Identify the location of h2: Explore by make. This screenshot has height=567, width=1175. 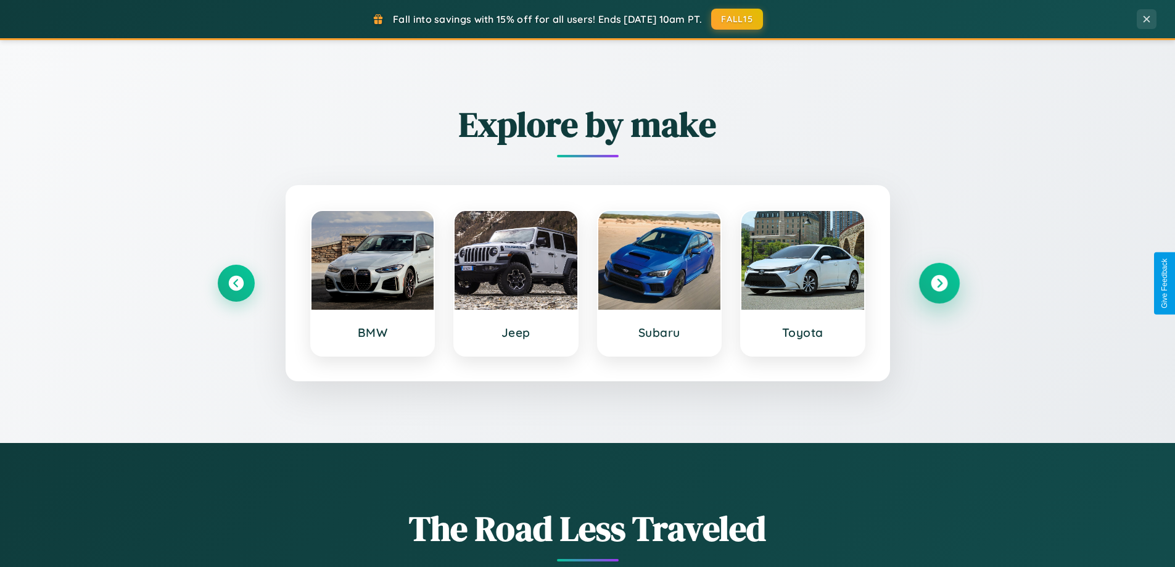
(588, 124).